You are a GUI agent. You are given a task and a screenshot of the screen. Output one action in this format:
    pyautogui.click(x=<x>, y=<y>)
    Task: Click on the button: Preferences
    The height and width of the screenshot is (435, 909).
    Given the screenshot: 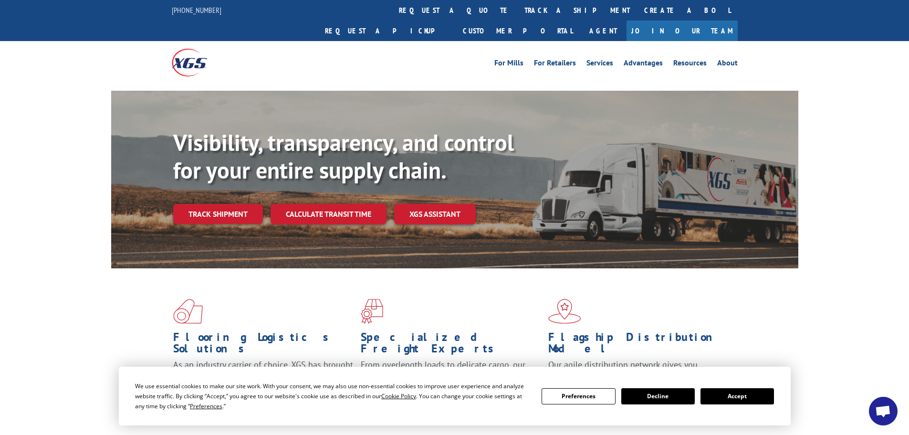 What is the action you would take?
    pyautogui.click(x=578, y=396)
    